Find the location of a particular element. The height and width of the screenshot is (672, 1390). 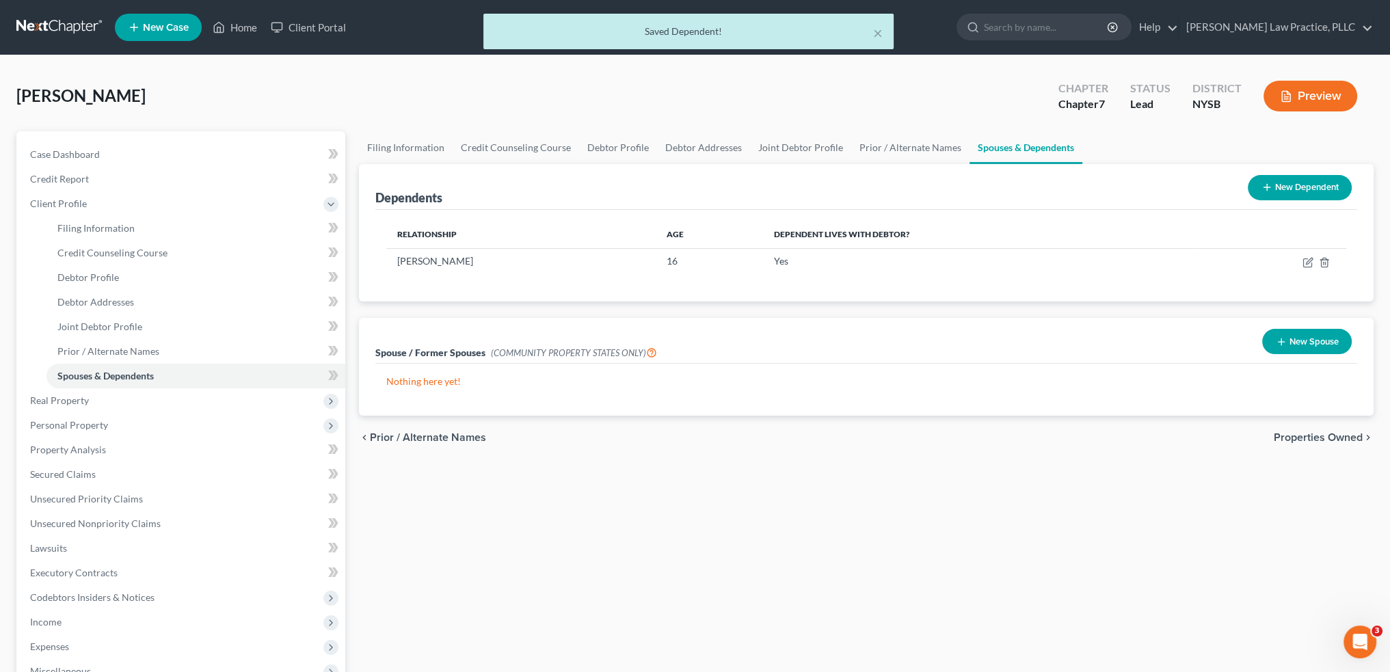

td: Yes is located at coordinates (979, 261).